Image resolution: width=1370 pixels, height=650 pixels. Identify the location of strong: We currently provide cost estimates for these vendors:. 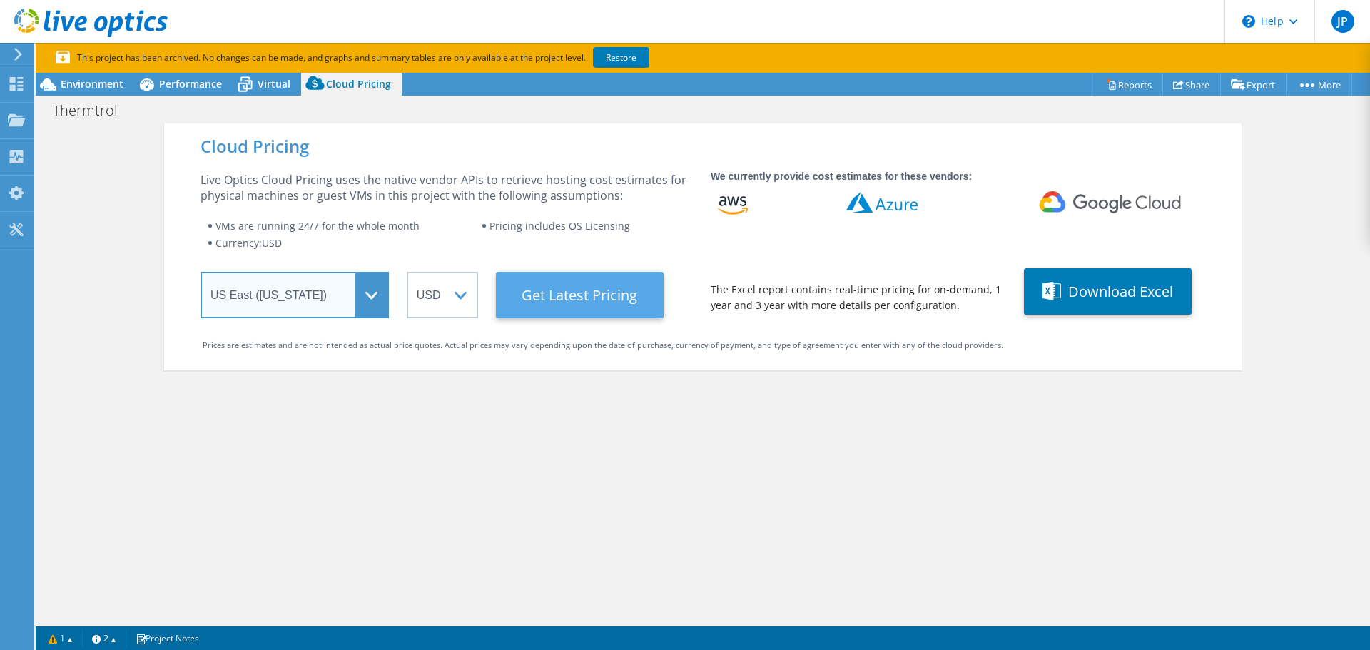
(841, 176).